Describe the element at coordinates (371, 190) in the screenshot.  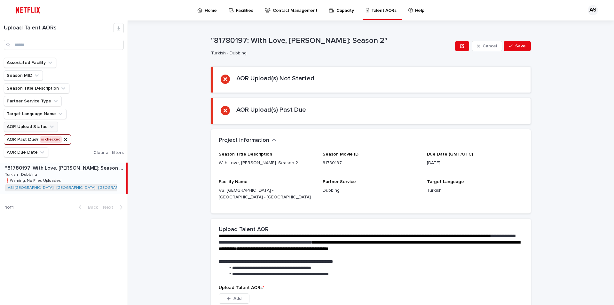
I see `p: Dubbing` at that location.